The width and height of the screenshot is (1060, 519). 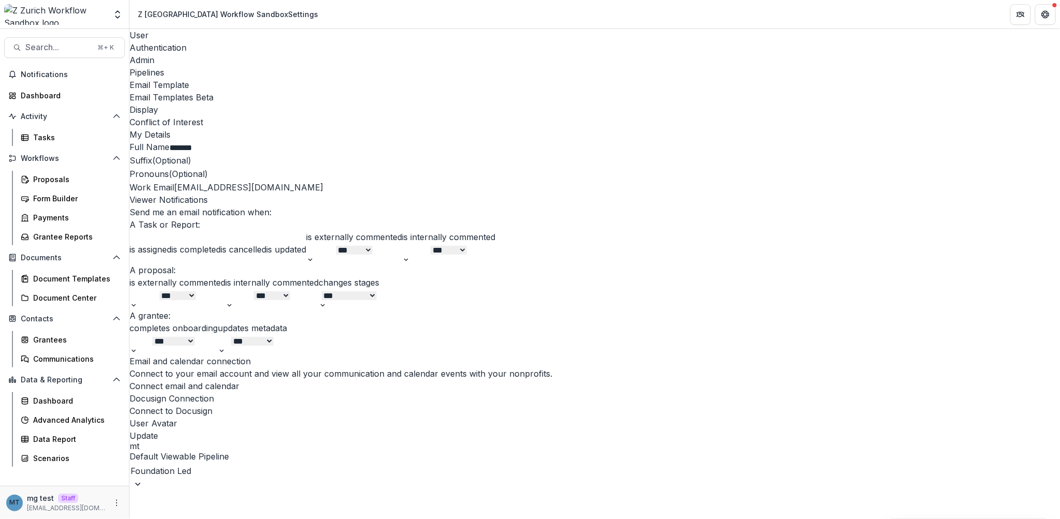 I want to click on span: Send me an email notification when:, so click(x=200, y=212).